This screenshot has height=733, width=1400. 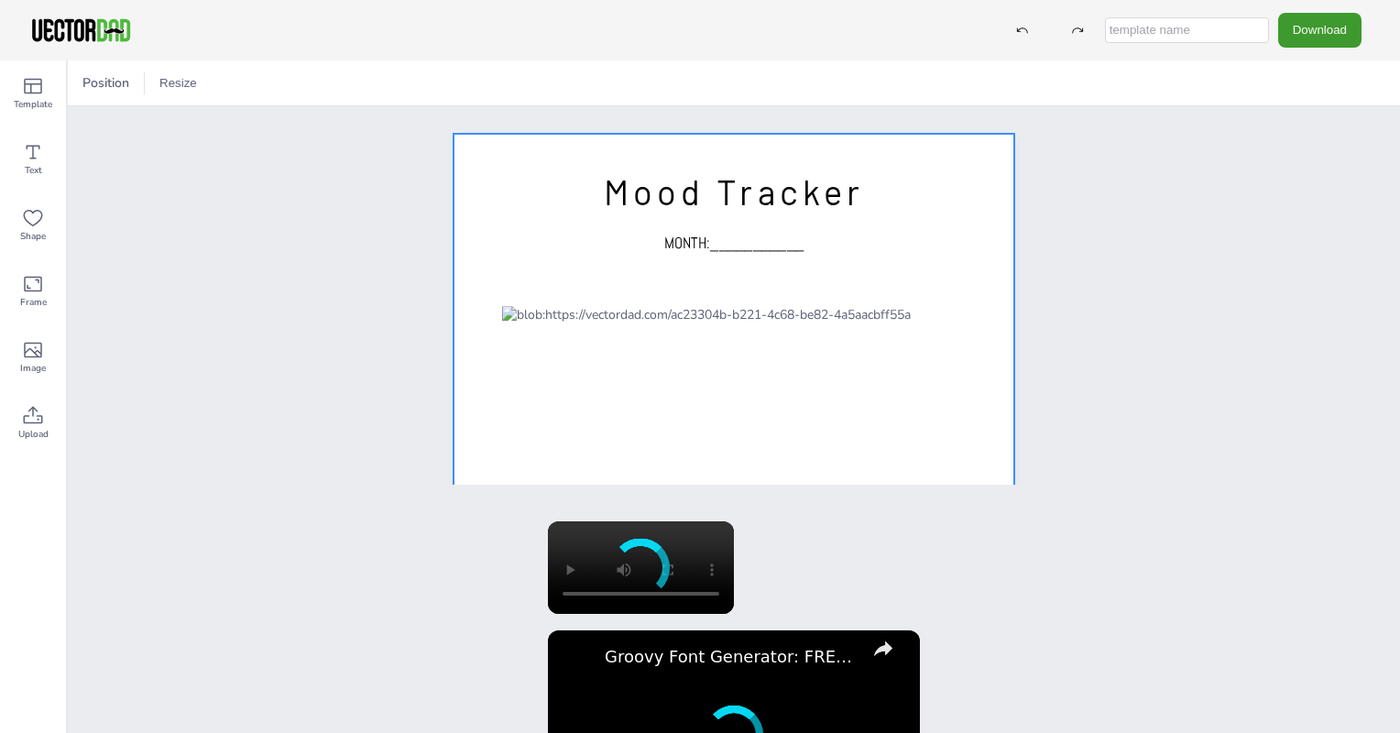 I want to click on button: Resize, so click(x=178, y=83).